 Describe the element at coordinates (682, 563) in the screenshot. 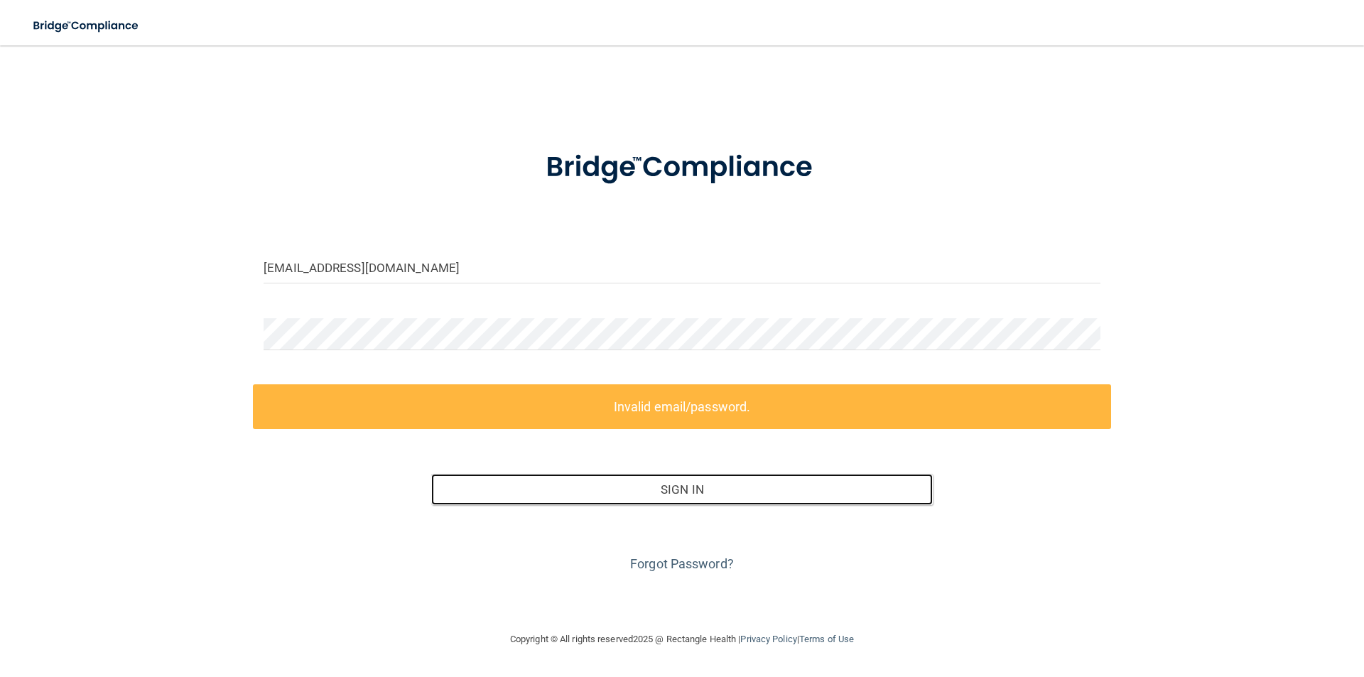

I see `a: Forgot Password?` at that location.